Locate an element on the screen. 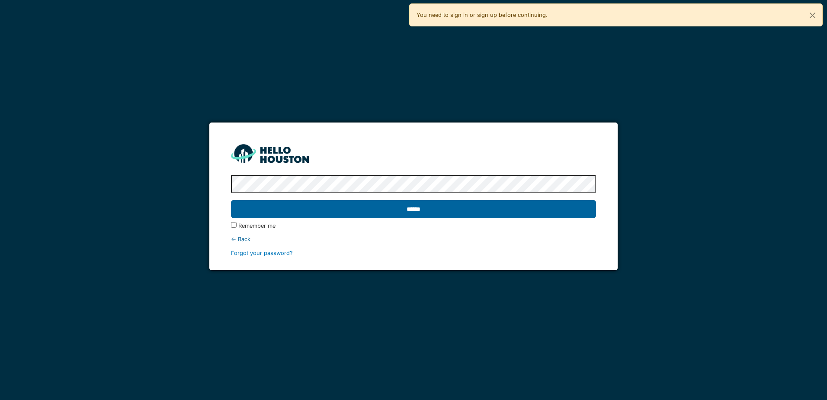  label: Remember me is located at coordinates (257, 225).